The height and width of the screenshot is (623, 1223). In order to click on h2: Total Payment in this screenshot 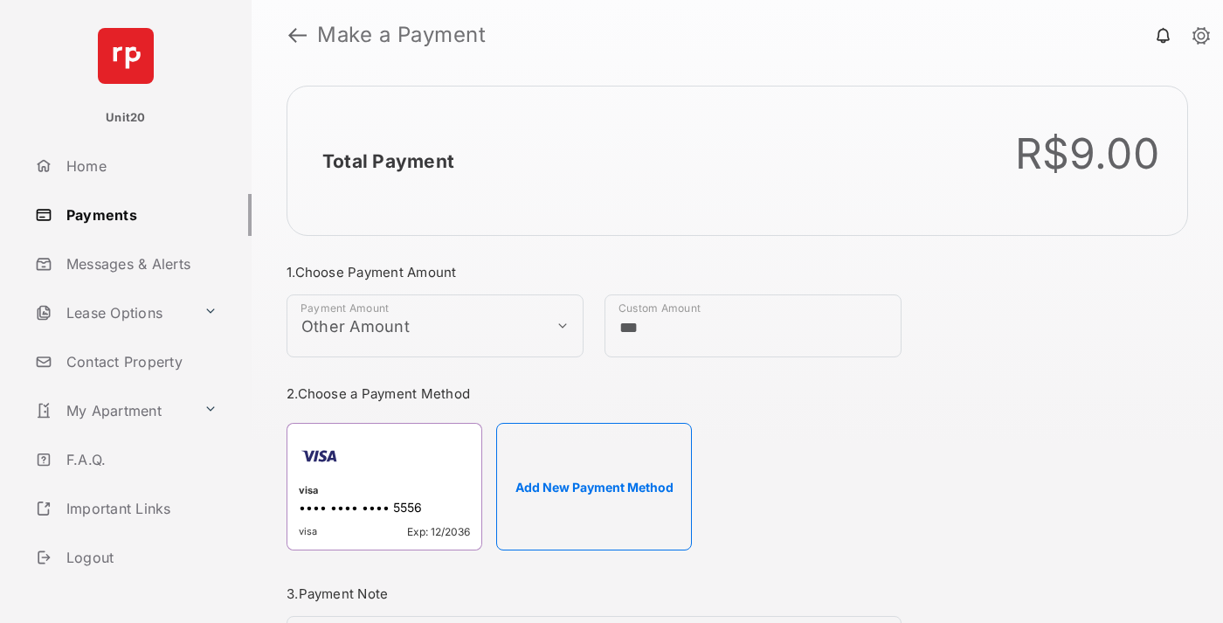, I will do `click(388, 161)`.